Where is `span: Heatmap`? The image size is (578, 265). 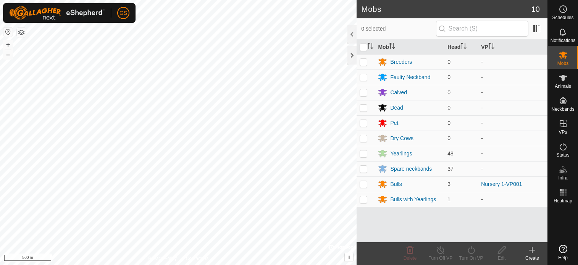
span: Heatmap is located at coordinates (563, 201).